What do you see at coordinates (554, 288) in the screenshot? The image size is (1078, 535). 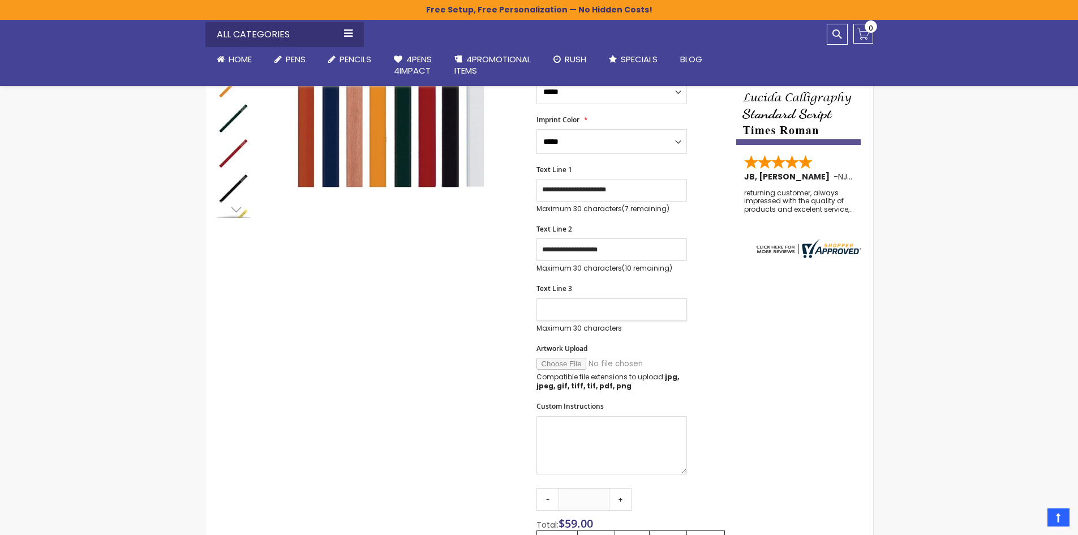 I see `span: Text Line 3` at bounding box center [554, 288].